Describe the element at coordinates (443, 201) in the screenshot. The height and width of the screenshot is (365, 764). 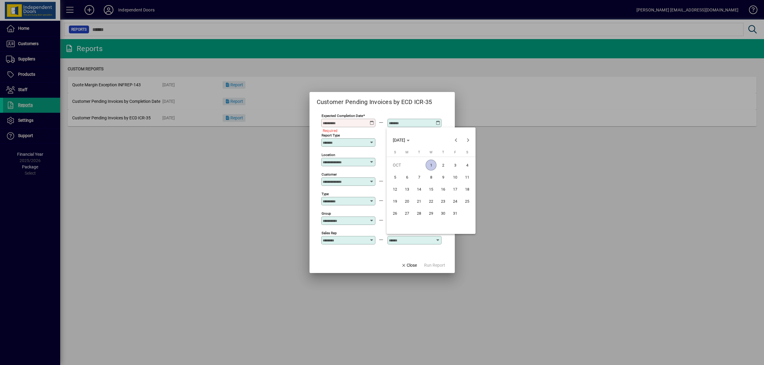
I see `span: 23` at that location.